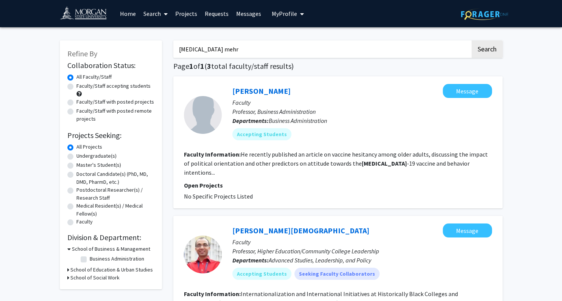  I want to click on a: Search, so click(155, 14).